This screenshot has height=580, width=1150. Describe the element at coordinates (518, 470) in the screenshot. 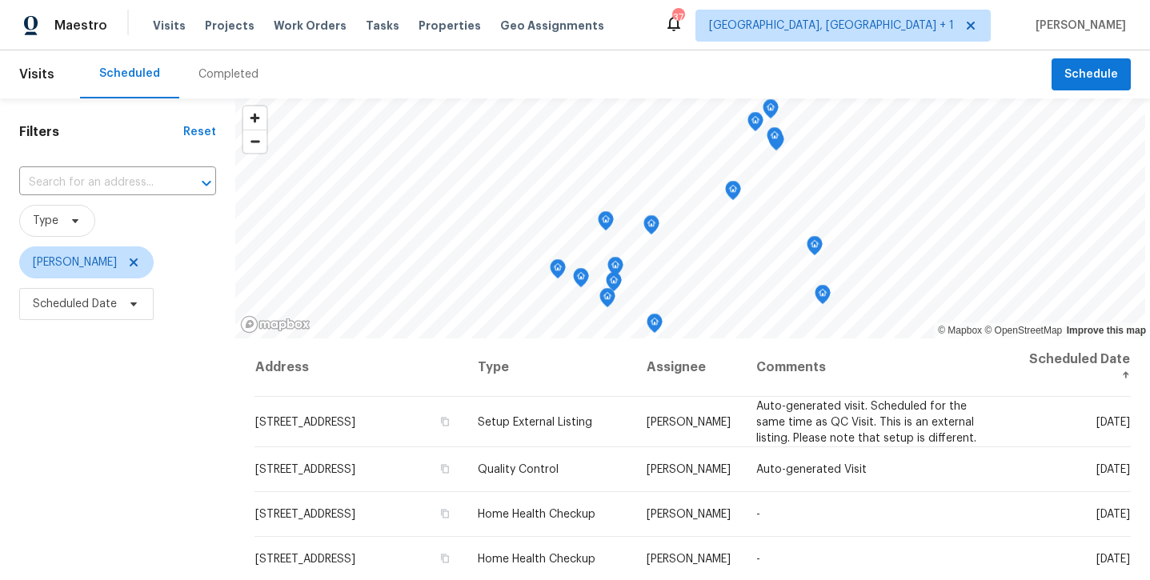

I see `span: Quality Control` at that location.